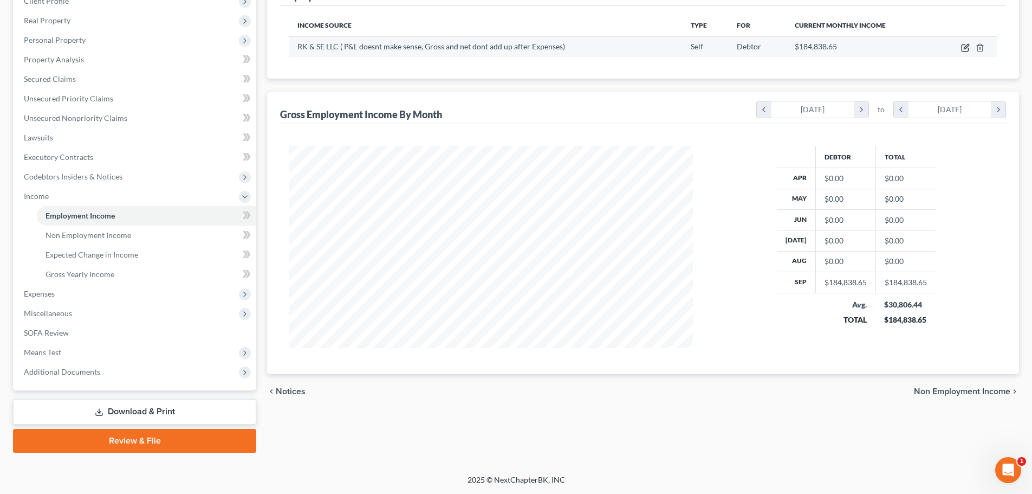 This screenshot has width=1032, height=494. I want to click on span: Employment Income, so click(80, 215).